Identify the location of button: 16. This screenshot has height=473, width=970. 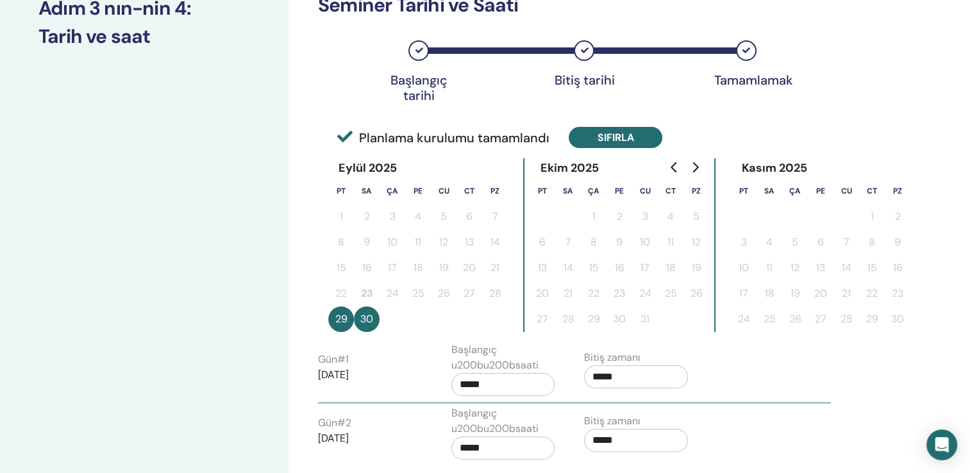
(897, 268).